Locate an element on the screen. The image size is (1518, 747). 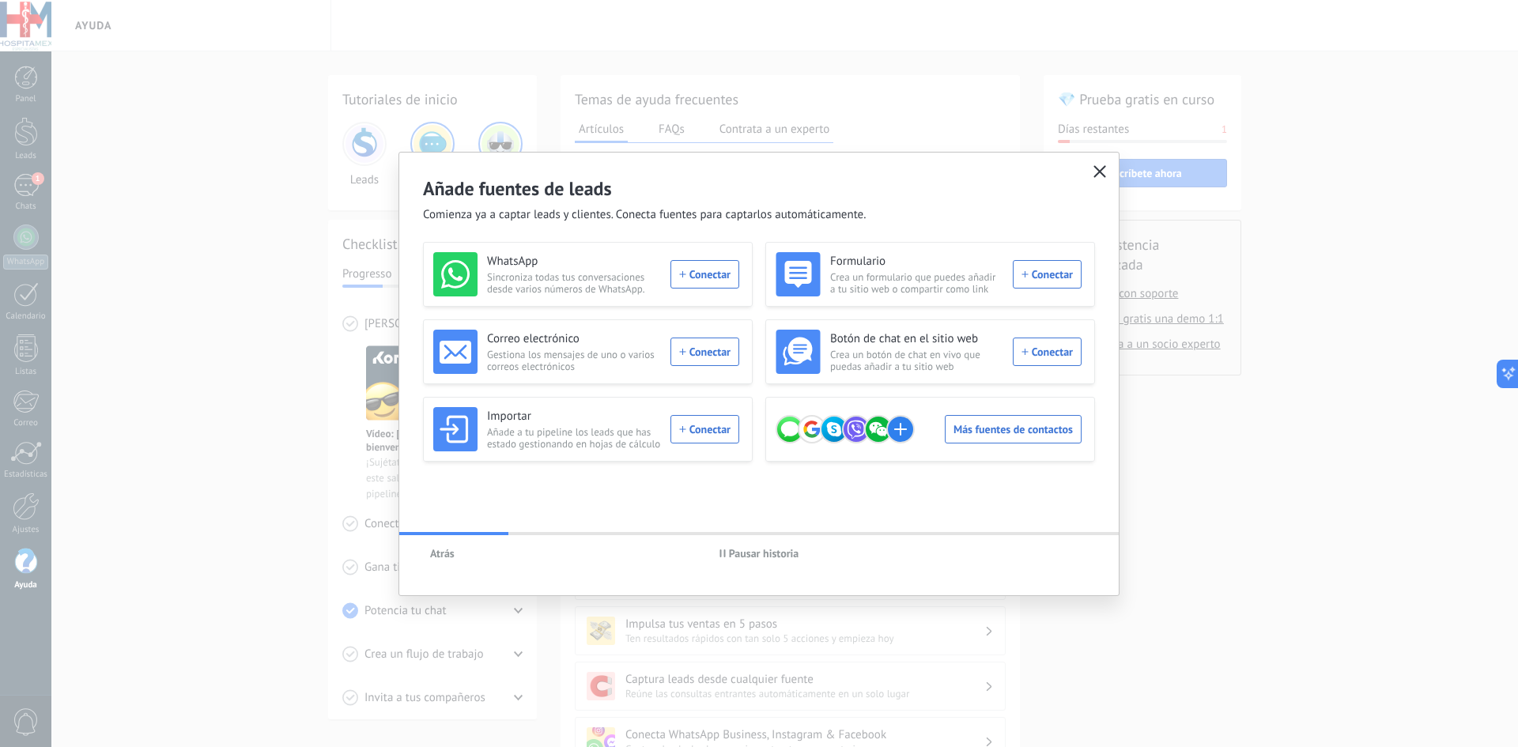
span: Comienza ya a captar leads y clientes. Conecta fuentes para captarlos automáticamente. is located at coordinates (644, 215).